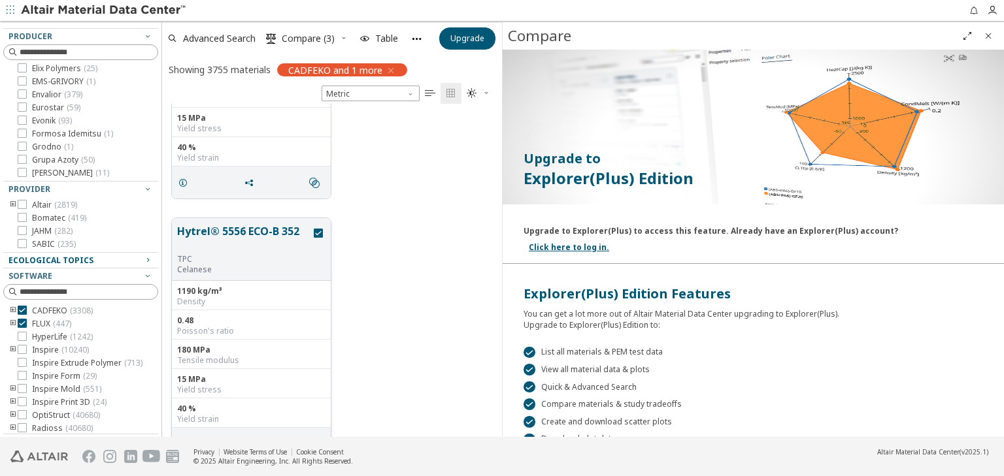 The width and height of the screenshot is (1004, 476). What do you see at coordinates (63, 82) in the screenshot?
I see `span: EMS-GRIVORY` at bounding box center [63, 82].